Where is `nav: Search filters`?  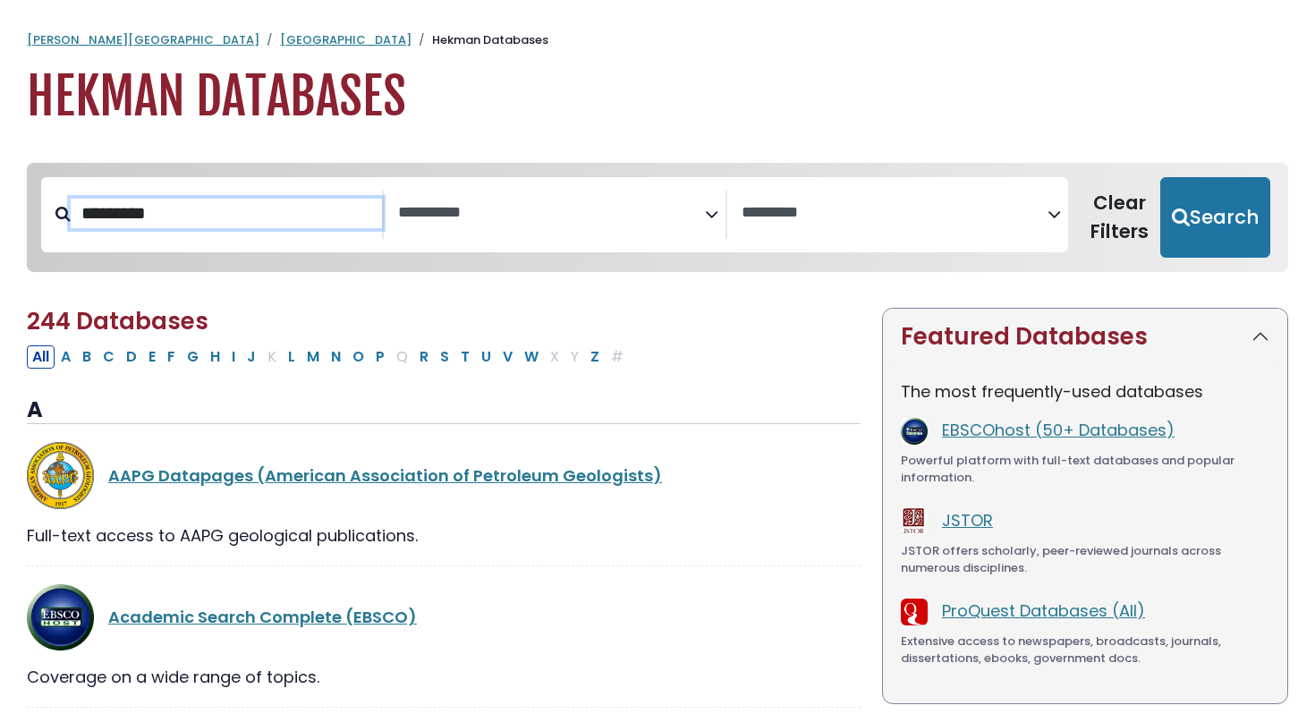 nav: Search filters is located at coordinates (658, 217).